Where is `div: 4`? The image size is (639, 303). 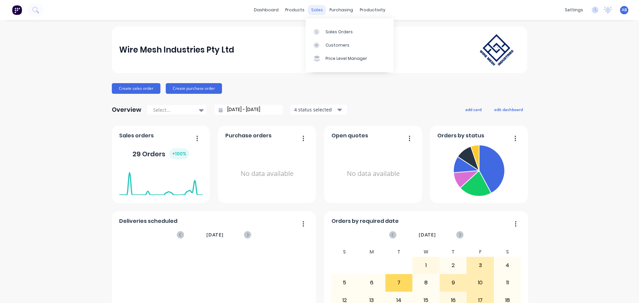 div: 4 is located at coordinates (507, 266).